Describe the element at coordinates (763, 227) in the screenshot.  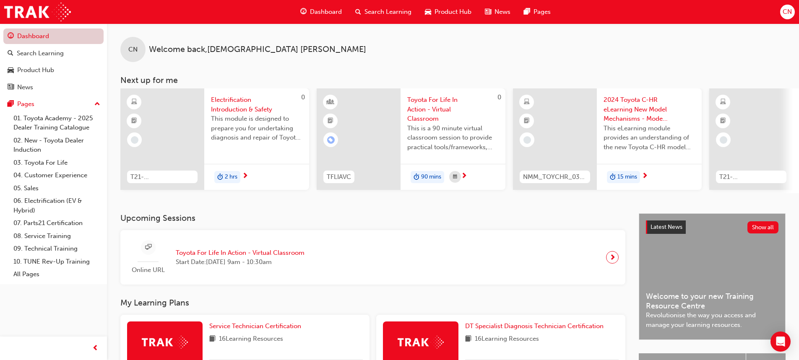
I see `button: Show all` at that location.